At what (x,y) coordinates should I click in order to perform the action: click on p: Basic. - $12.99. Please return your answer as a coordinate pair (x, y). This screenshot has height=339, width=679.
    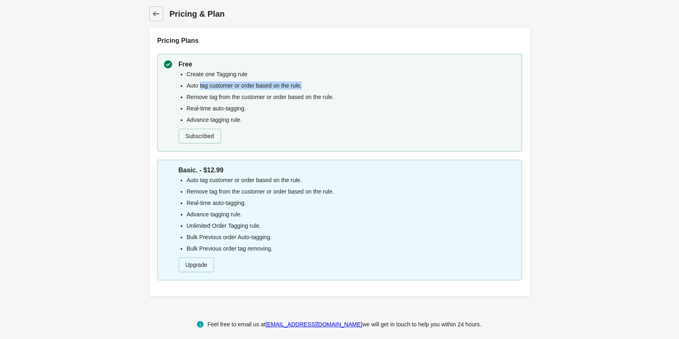
    Looking at the image, I should click on (347, 170).